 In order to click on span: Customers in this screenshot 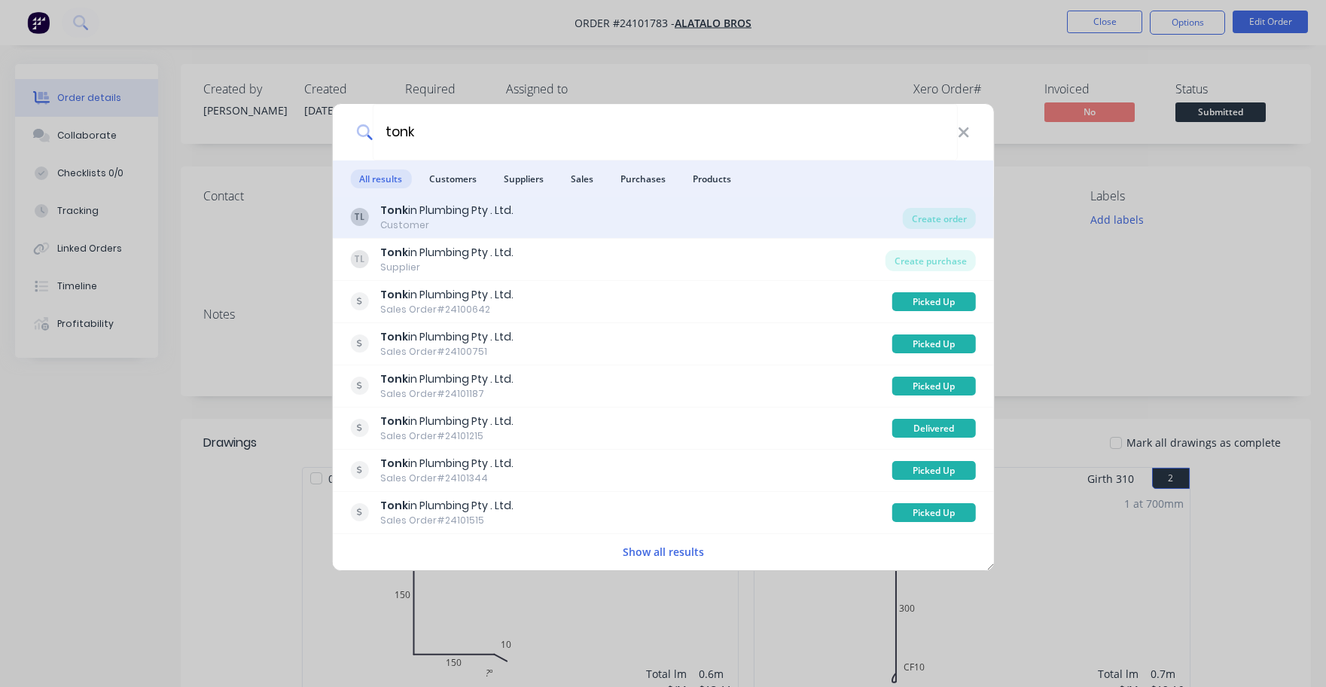, I will do `click(453, 178)`.